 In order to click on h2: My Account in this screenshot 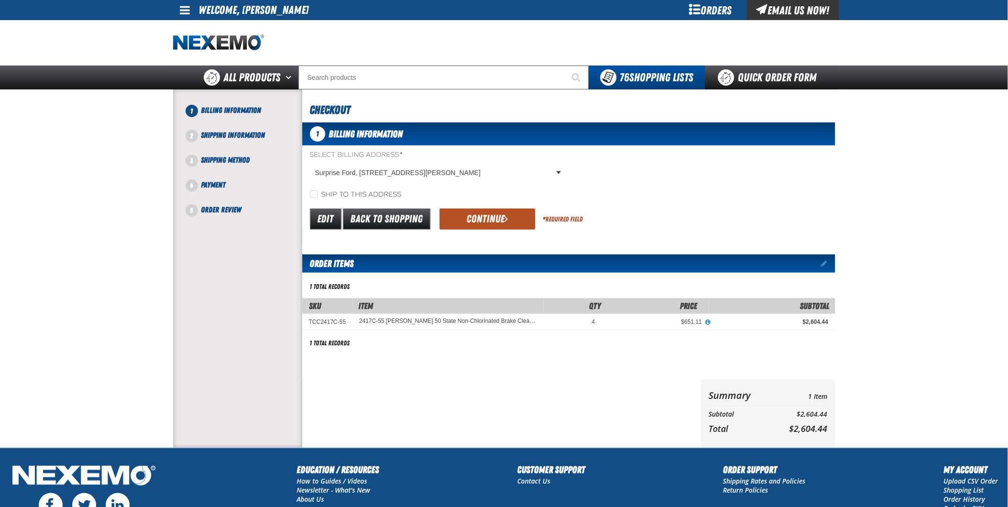, I will do `click(971, 470)`.